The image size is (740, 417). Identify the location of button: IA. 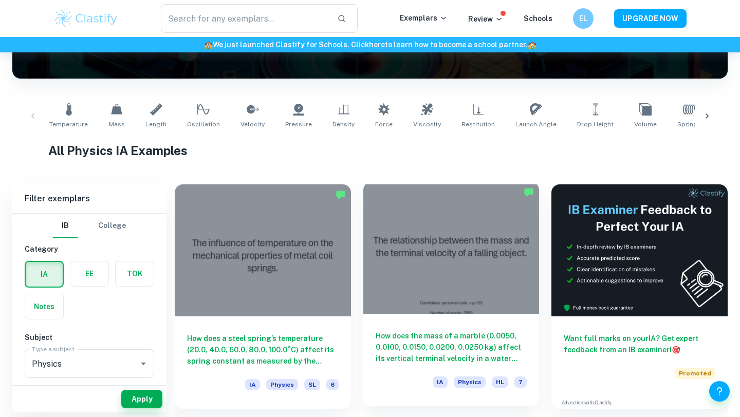
(44, 274).